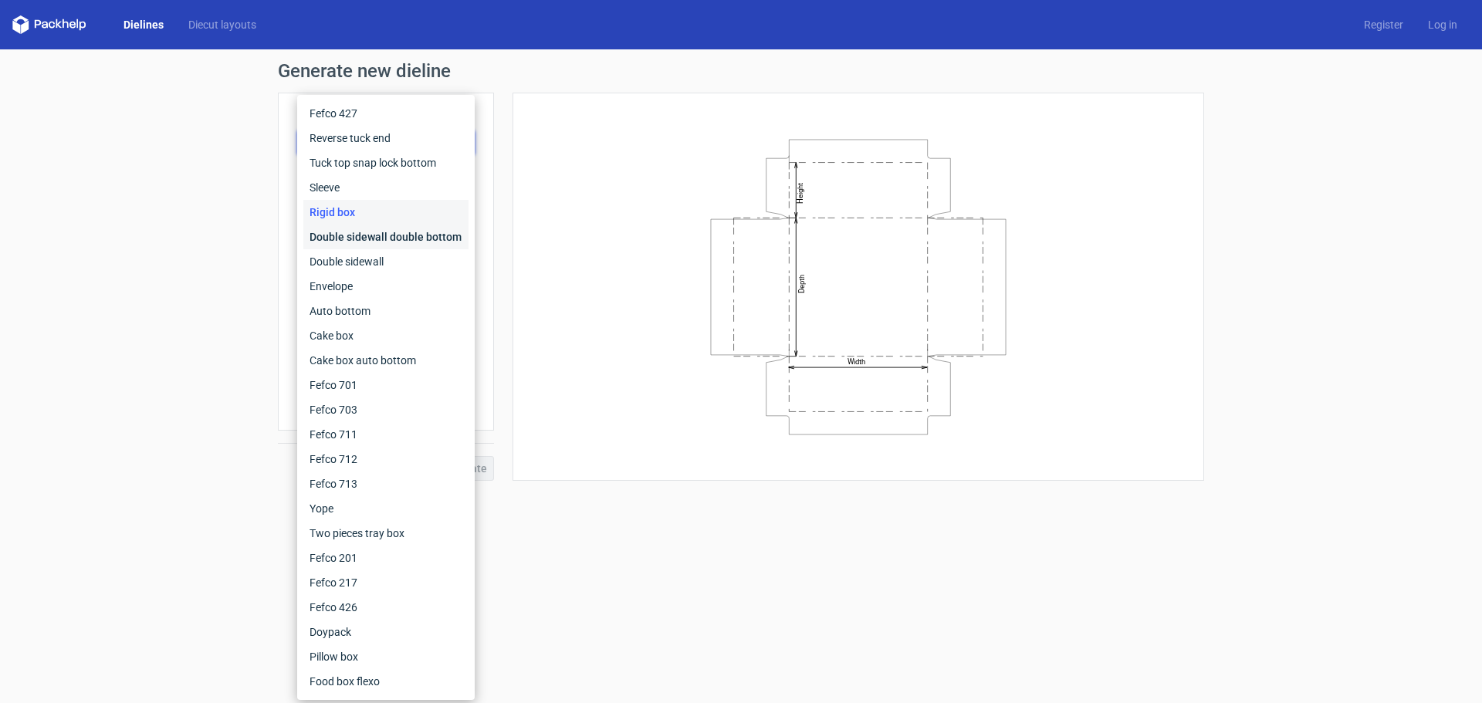 The image size is (1482, 703). I want to click on div: Double sidewall double bottom, so click(386, 237).